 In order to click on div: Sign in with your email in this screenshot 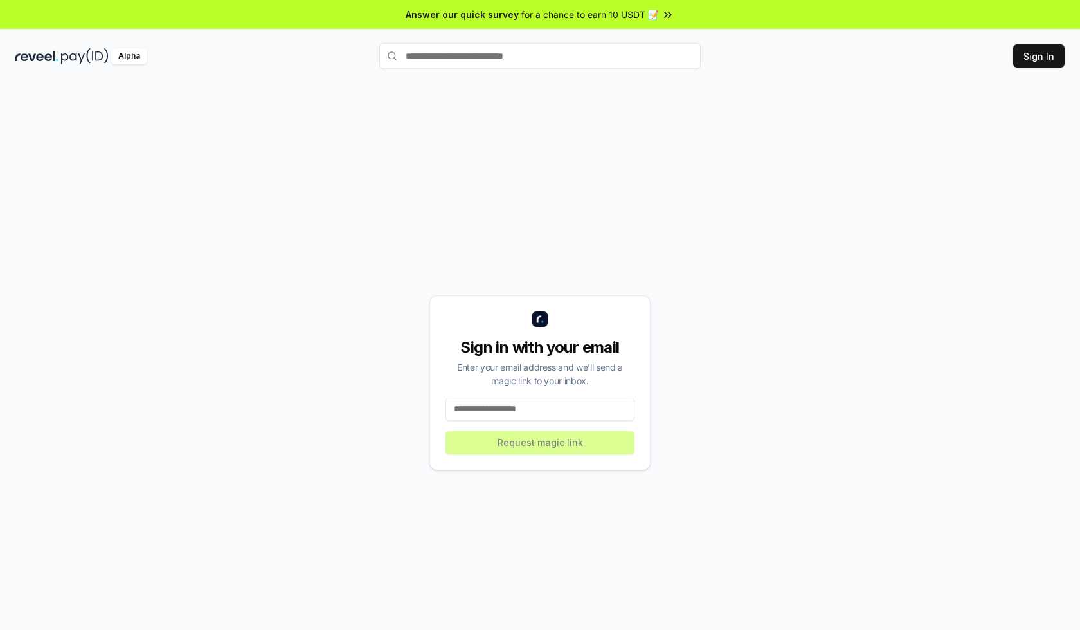, I will do `click(540, 347)`.